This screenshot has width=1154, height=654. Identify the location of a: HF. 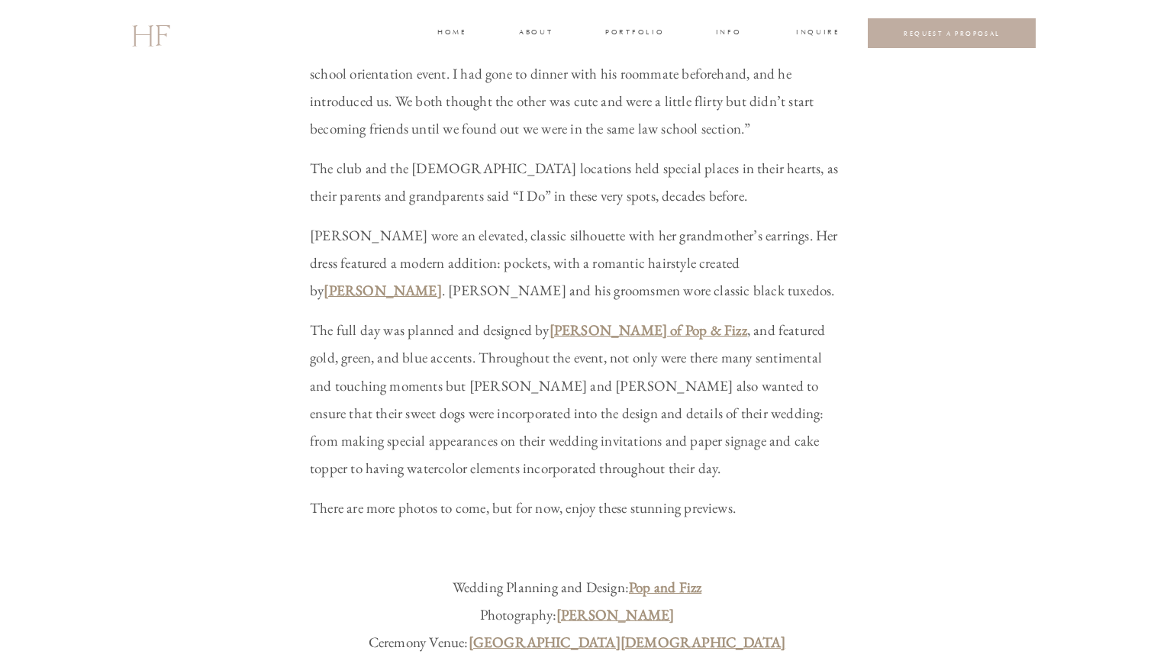
(150, 34).